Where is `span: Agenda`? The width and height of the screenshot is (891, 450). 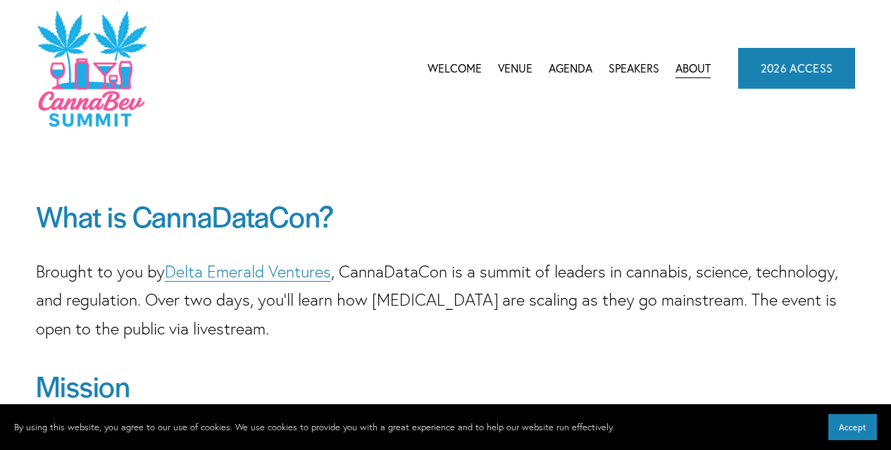
span: Agenda is located at coordinates (571, 68).